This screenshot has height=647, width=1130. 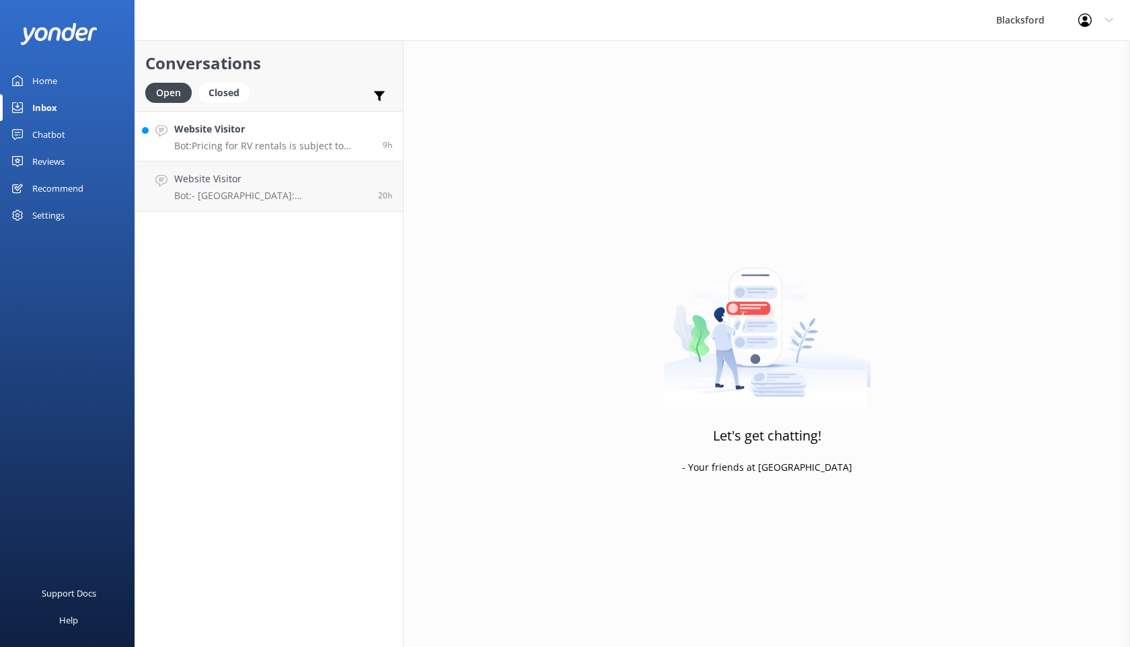 I want to click on div: Inbox, so click(x=44, y=108).